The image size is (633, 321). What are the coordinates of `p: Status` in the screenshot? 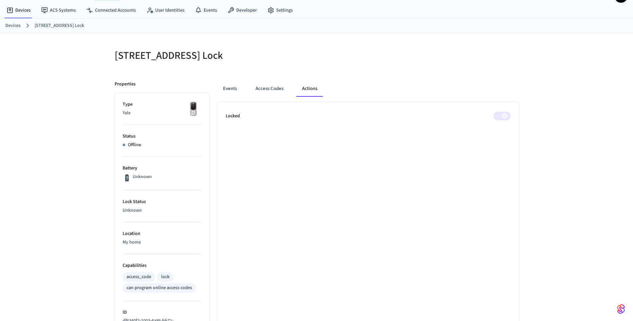 It's located at (162, 136).